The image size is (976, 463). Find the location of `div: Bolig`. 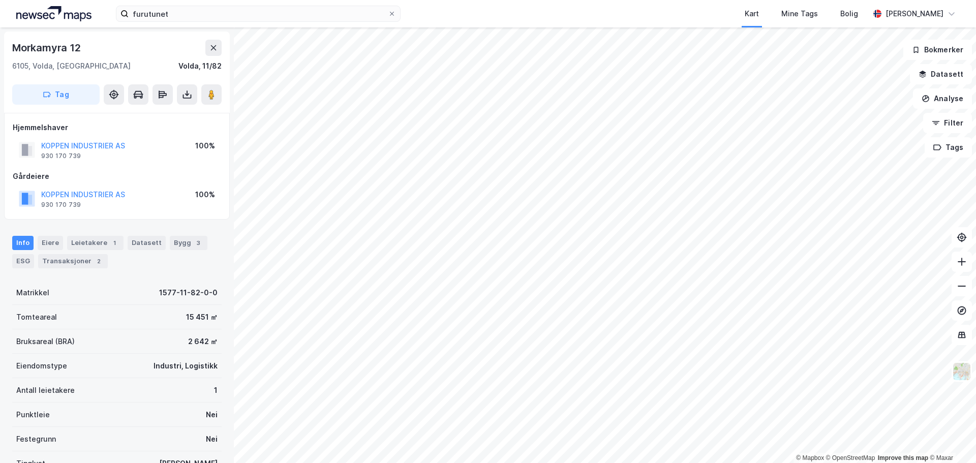

div: Bolig is located at coordinates (849, 14).